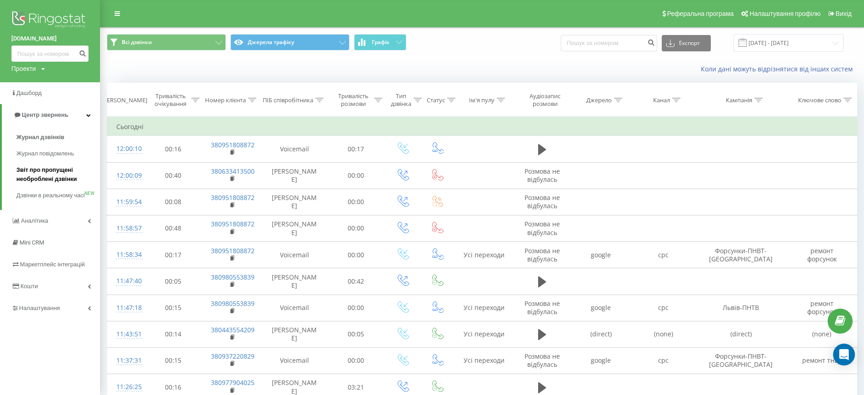  Describe the element at coordinates (35, 220) in the screenshot. I see `span: Аналiтика` at that location.